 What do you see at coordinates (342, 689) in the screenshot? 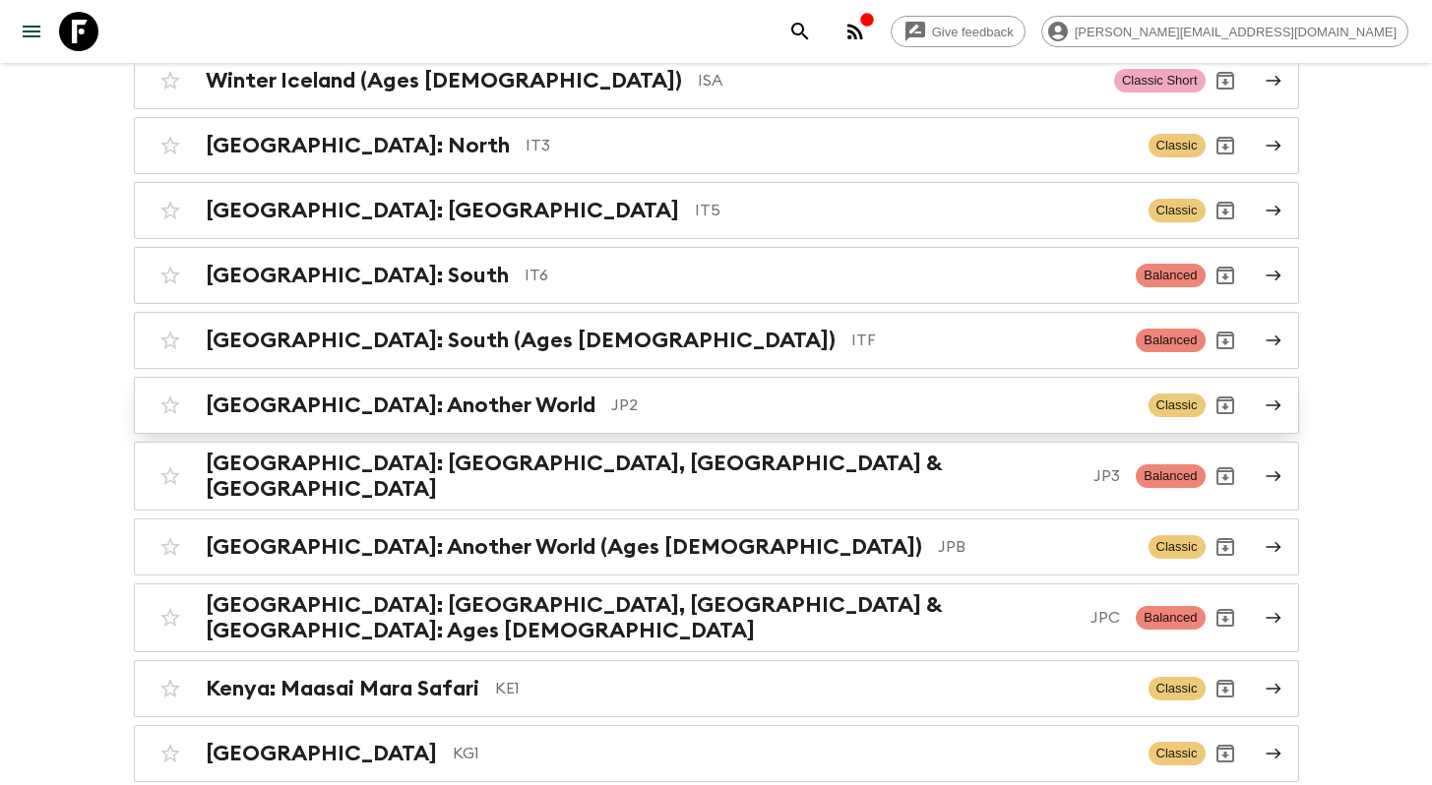
I see `h2: Kenya: Maasai Mara Safari` at bounding box center [342, 689].